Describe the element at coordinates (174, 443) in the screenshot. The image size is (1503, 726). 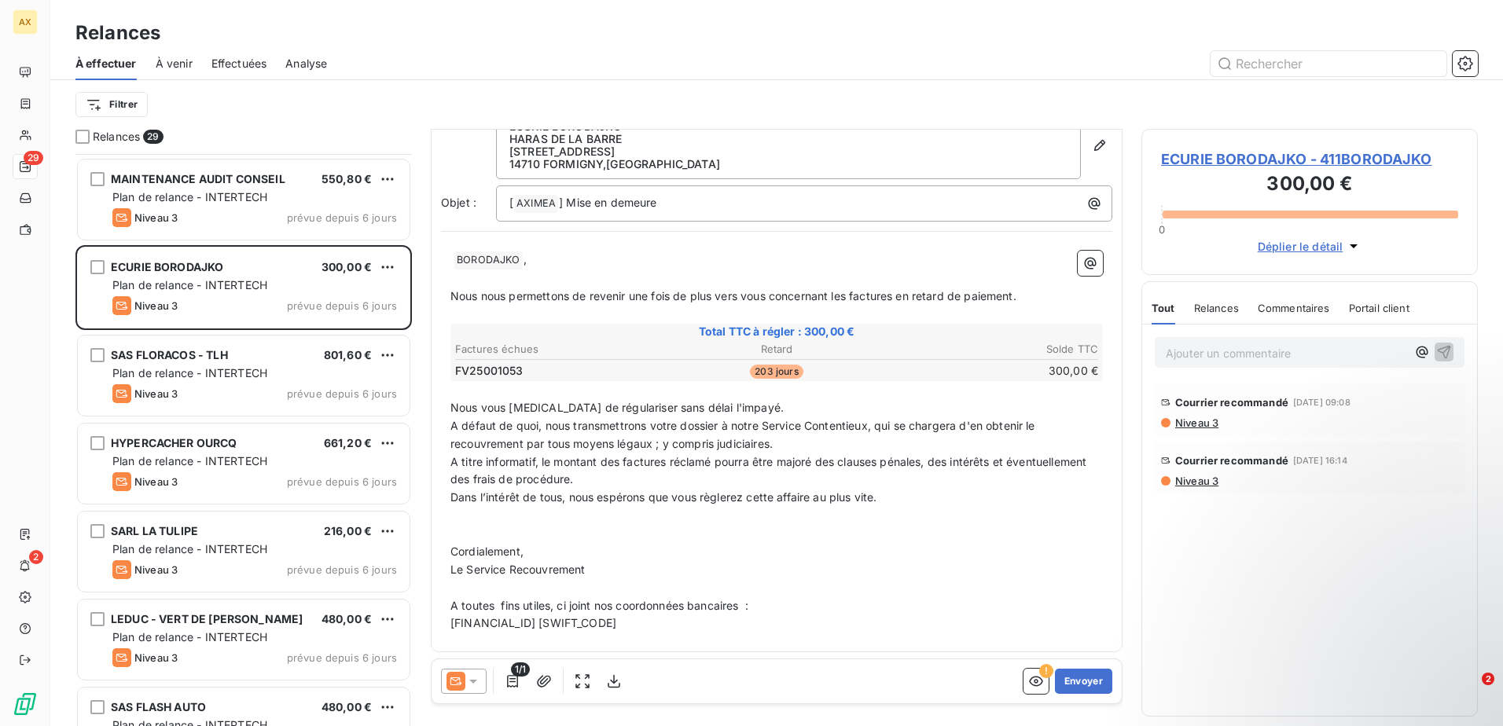
I see `span: HYPERCACHER OURCQ` at that location.